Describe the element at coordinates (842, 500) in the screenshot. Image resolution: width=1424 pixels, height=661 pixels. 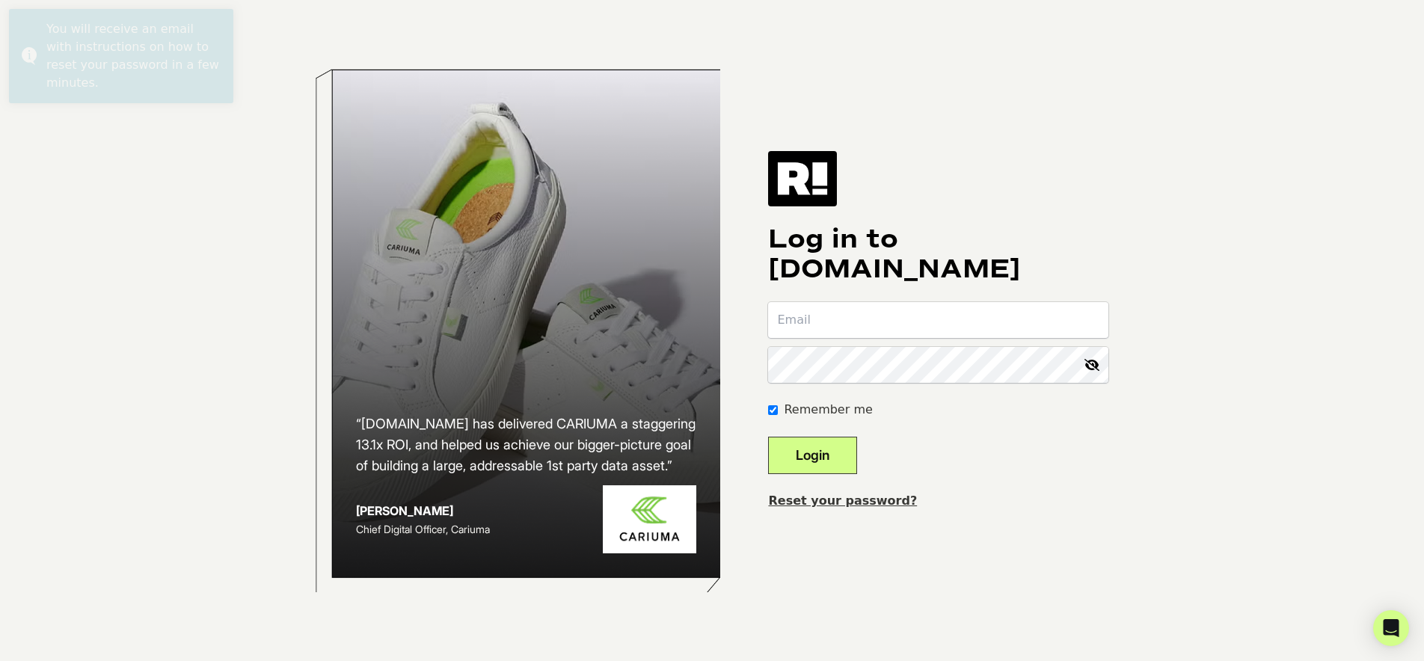
I see `a: Reset your password?` at that location.